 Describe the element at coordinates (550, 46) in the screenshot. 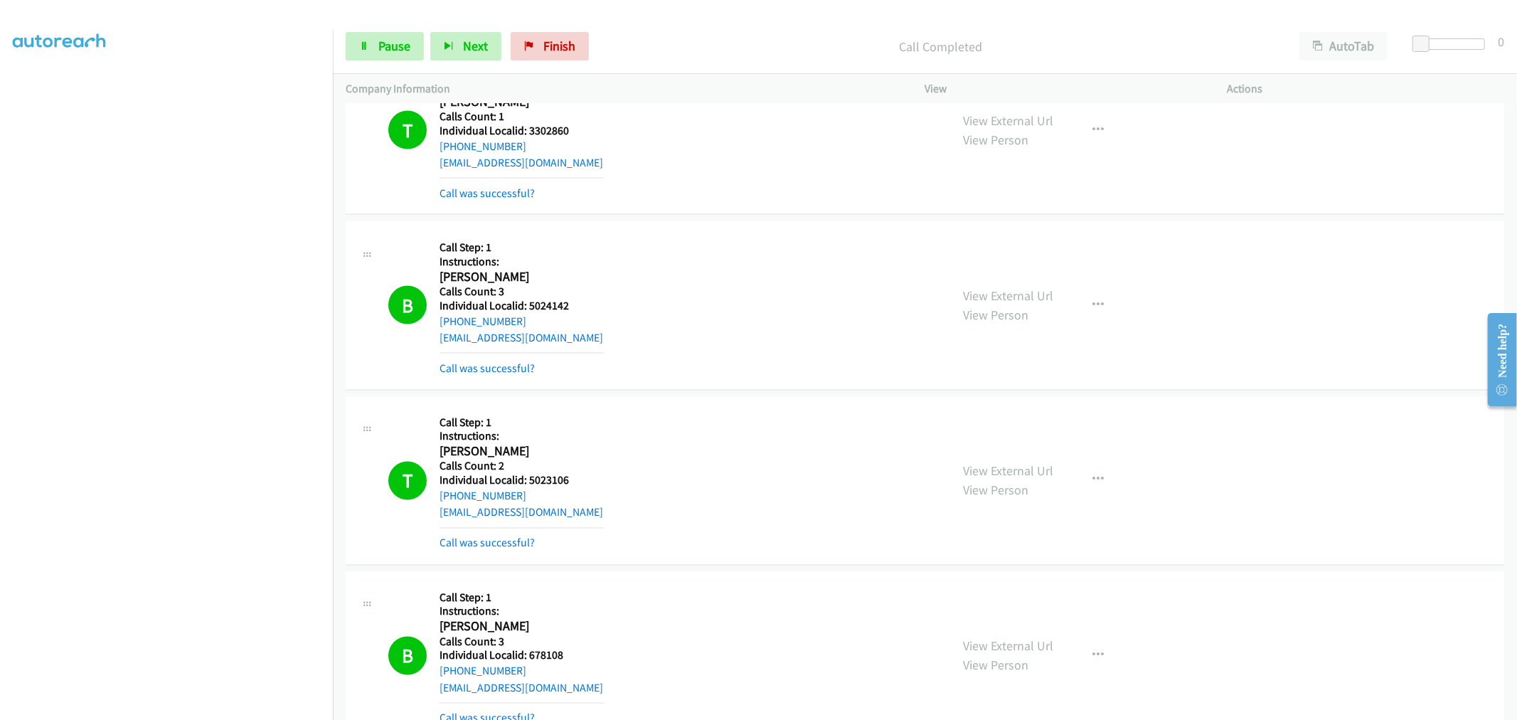

I see `a: Finish` at that location.